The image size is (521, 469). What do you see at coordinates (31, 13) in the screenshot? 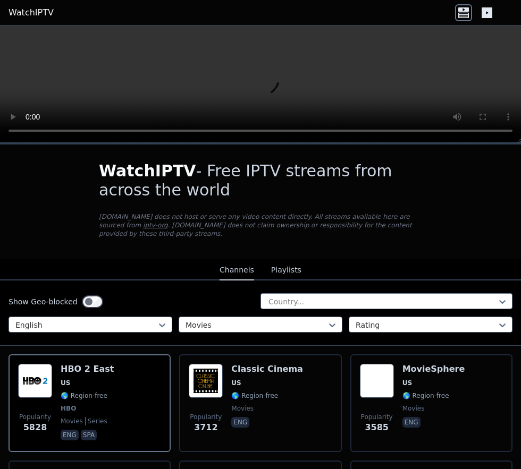
I see `a: WatchIPTV` at bounding box center [31, 13].